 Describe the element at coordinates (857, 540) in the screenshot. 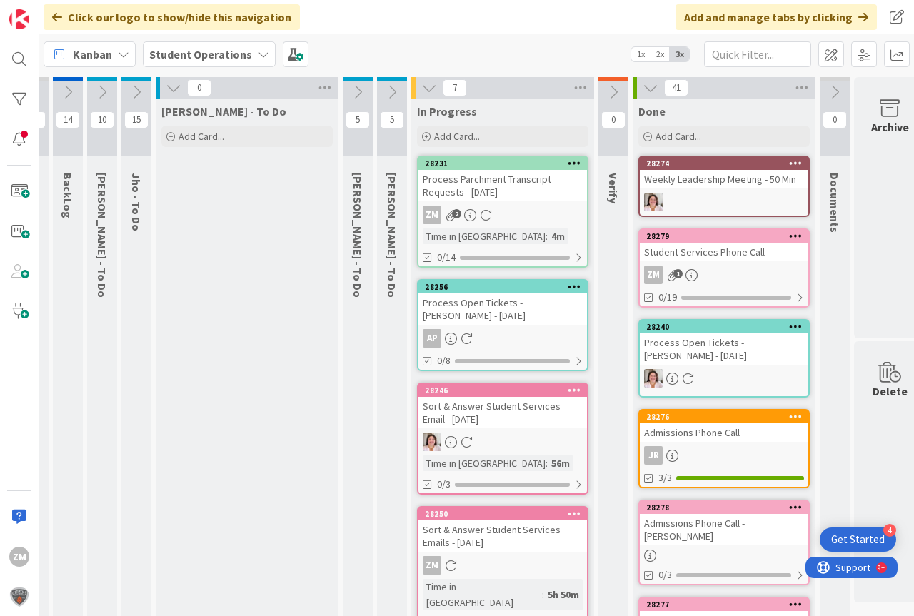

I see `div: Open Get Started checklist, remaining modules: 4` at that location.